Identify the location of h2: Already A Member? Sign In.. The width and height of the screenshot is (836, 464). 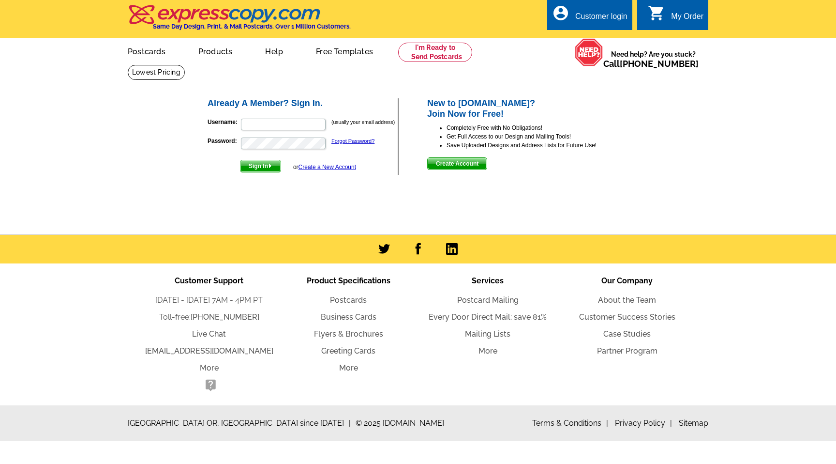
(303, 104).